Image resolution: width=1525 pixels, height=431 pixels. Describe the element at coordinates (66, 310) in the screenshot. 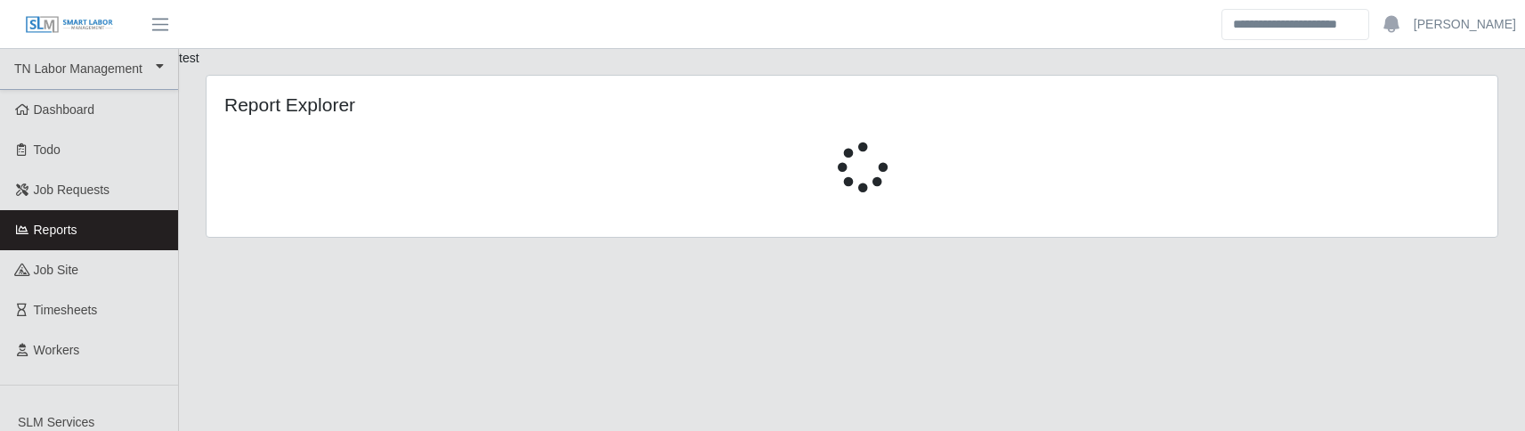

I see `span: Timesheets` at that location.